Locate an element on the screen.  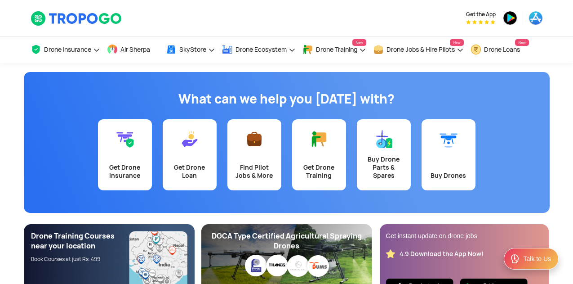
a: Drone Jobs & Hire PilotsNew is located at coordinates (419, 49).